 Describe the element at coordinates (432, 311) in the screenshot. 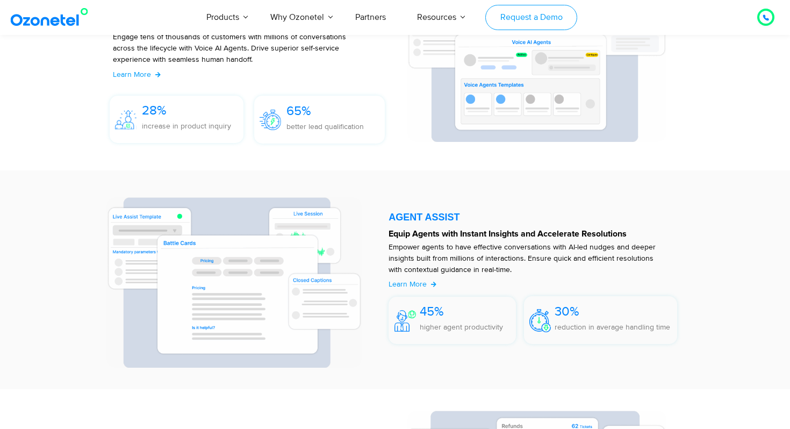

I see `span: 45%` at that location.